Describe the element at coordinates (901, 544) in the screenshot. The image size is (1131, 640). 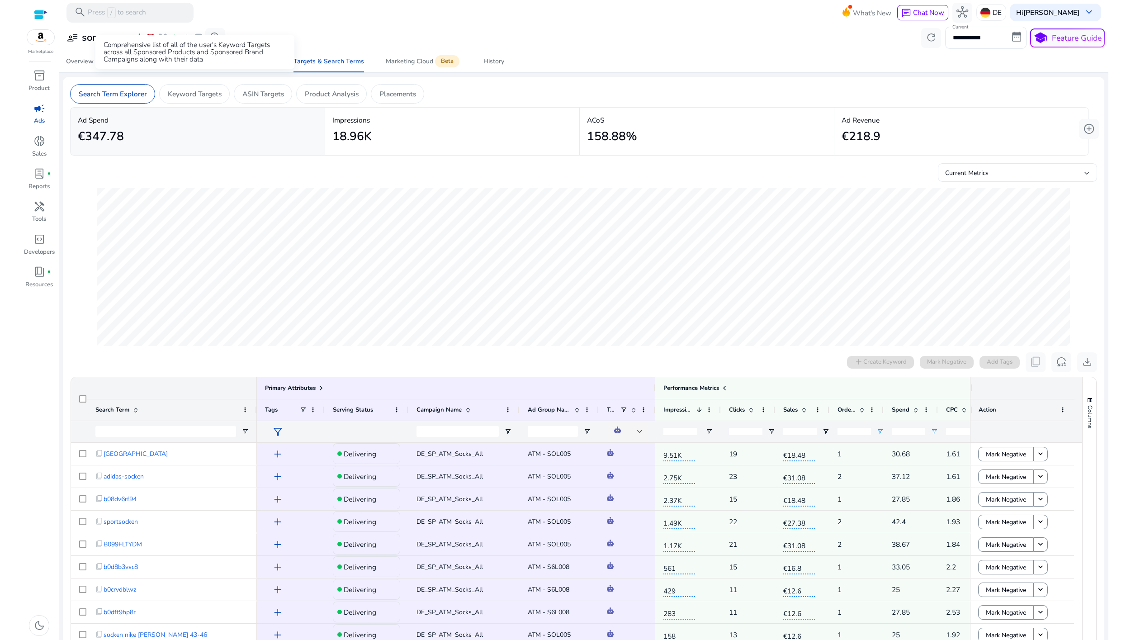
I see `p: 38.67` at that location.